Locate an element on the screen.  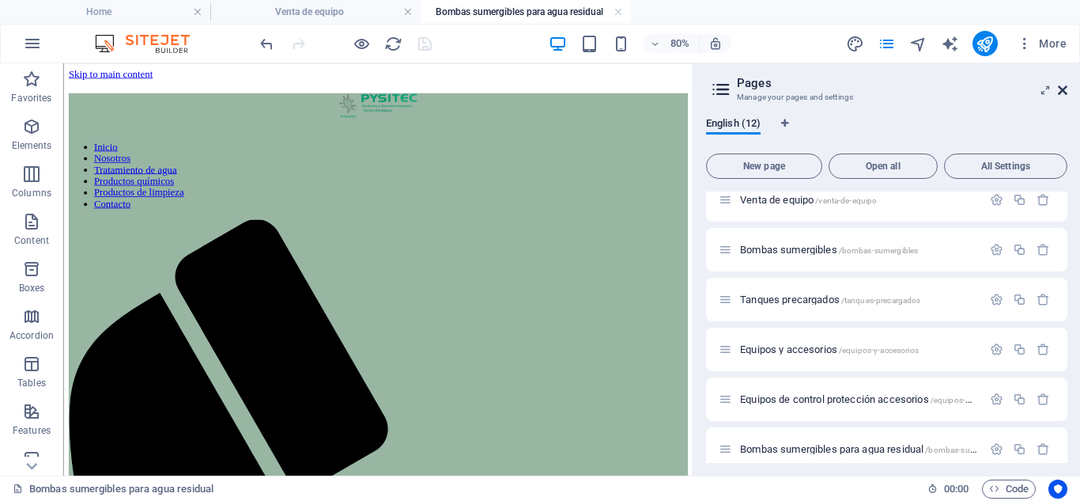
button: Usercentrics is located at coordinates (1058, 489).